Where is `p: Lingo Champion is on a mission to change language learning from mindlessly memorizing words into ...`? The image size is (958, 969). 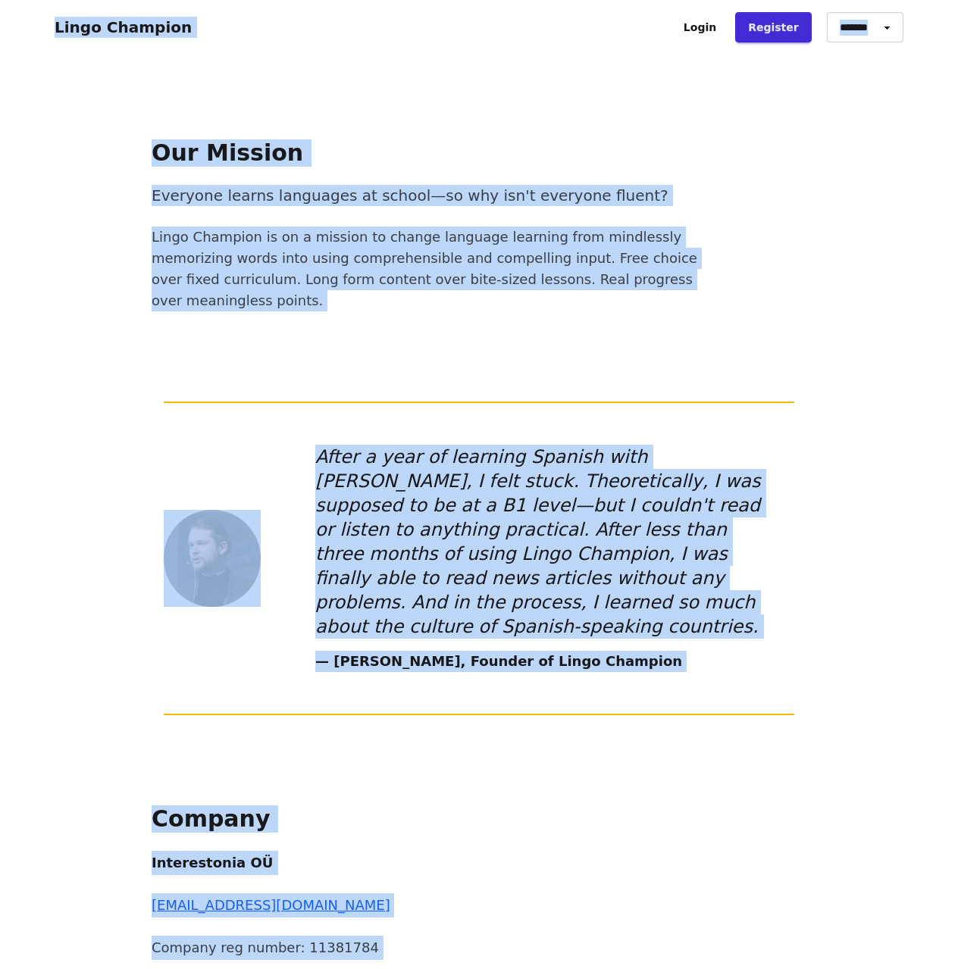 p: Lingo Champion is on a mission to change language learning from mindlessly memorizing words into ... is located at coordinates (433, 269).